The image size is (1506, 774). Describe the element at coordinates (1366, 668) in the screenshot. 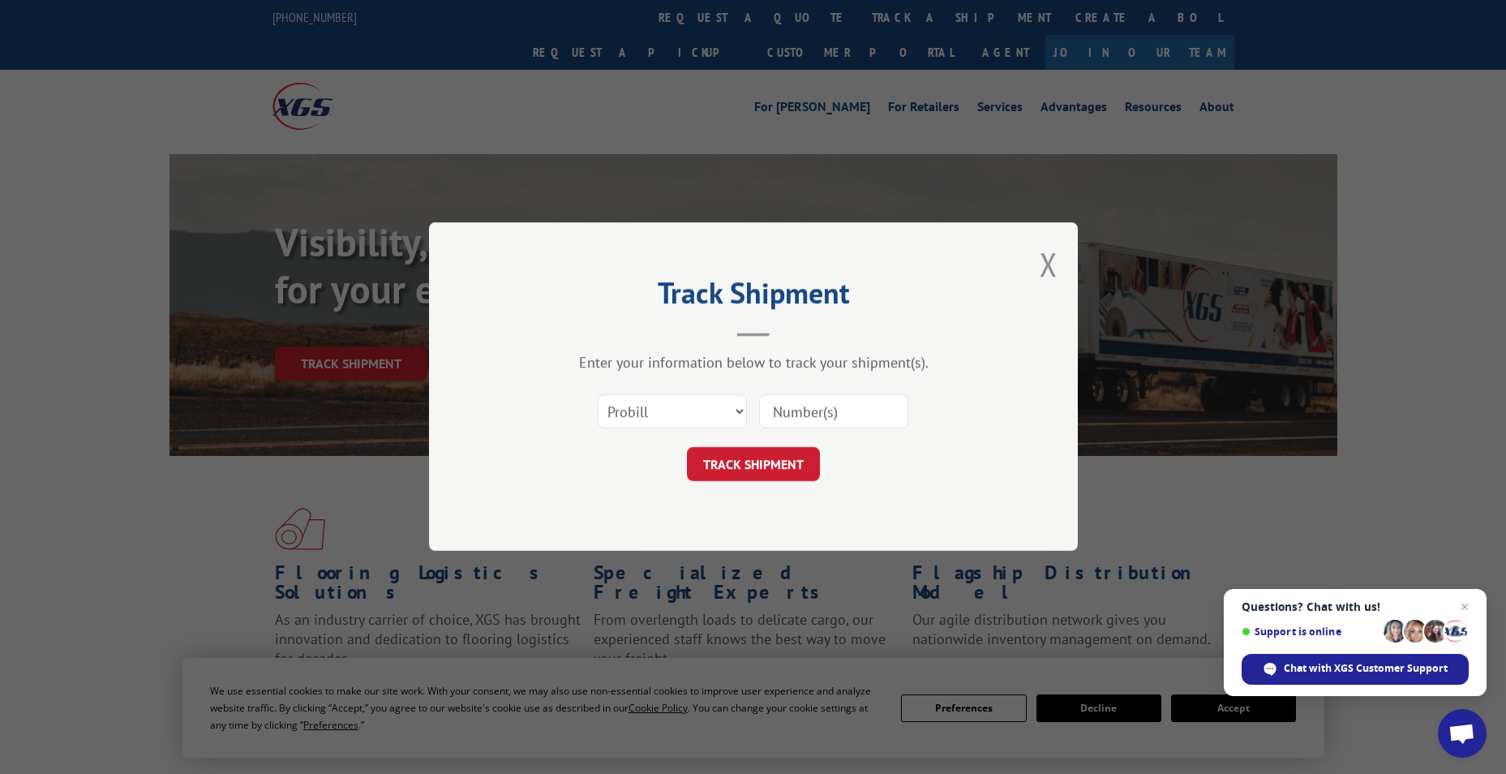

I see `span: Chat with XGS Customer Support` at that location.